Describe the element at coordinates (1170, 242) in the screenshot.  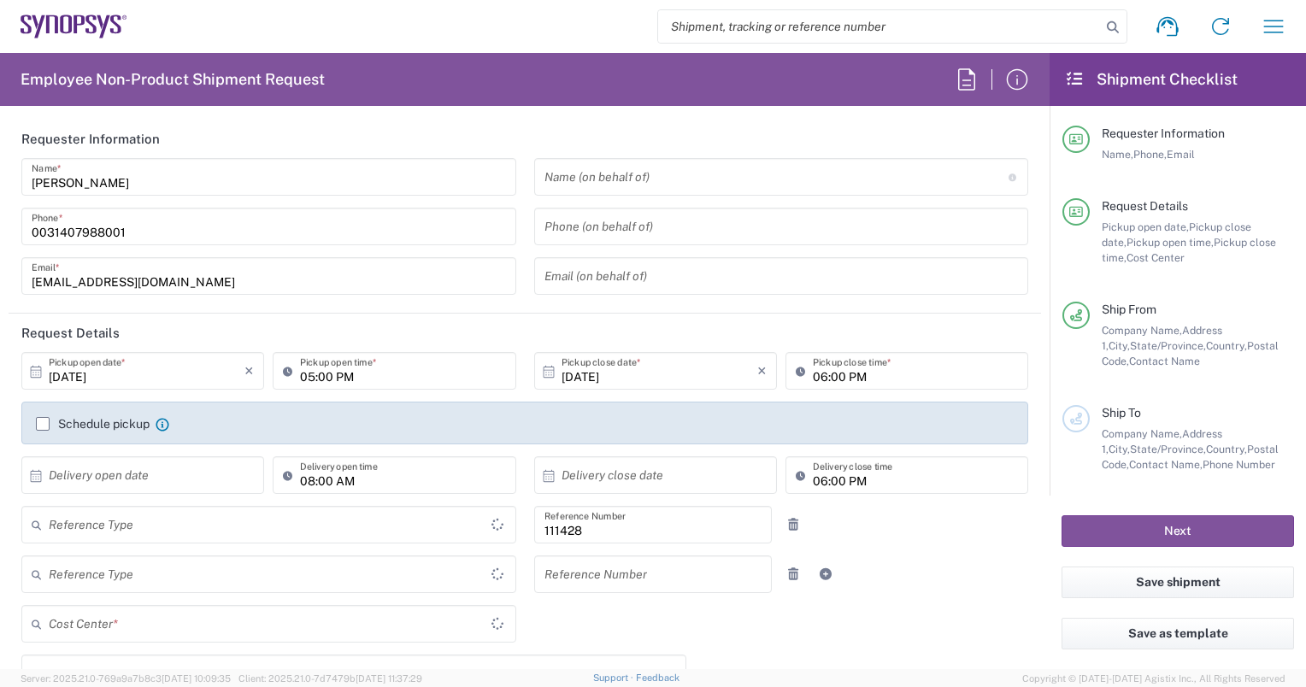
I see `span: Pickup open time,` at that location.